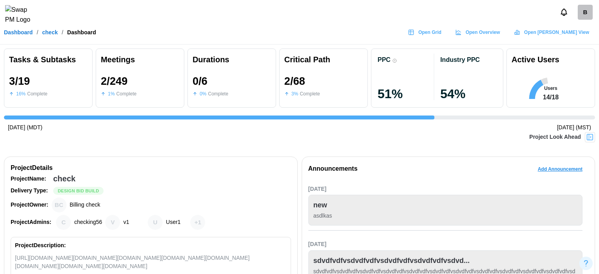  I want to click on a: Open Grid, so click(425, 32).